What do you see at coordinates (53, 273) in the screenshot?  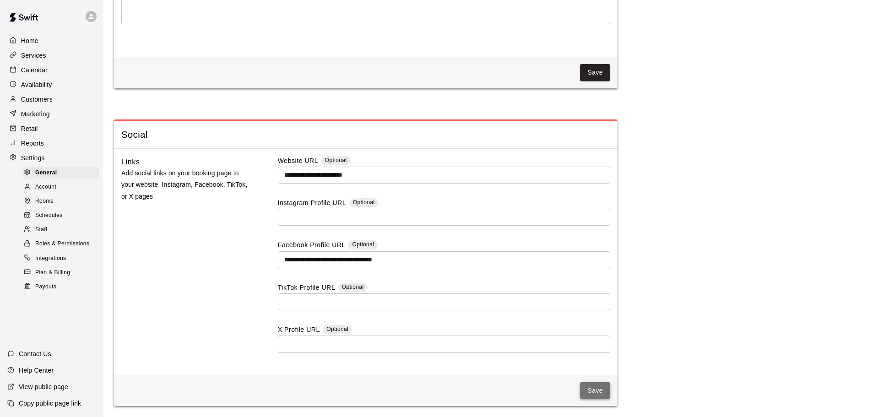 I see `span: Plan & Billing` at bounding box center [53, 273].